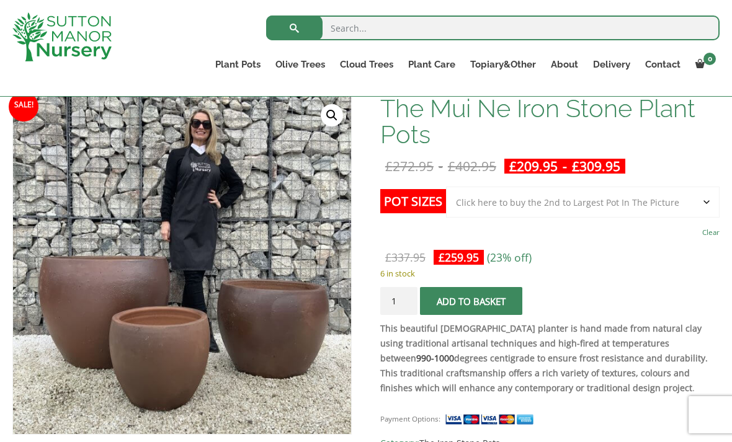 The width and height of the screenshot is (732, 442). Describe the element at coordinates (332, 115) in the screenshot. I see `a: View full-screen image gallery` at that location.